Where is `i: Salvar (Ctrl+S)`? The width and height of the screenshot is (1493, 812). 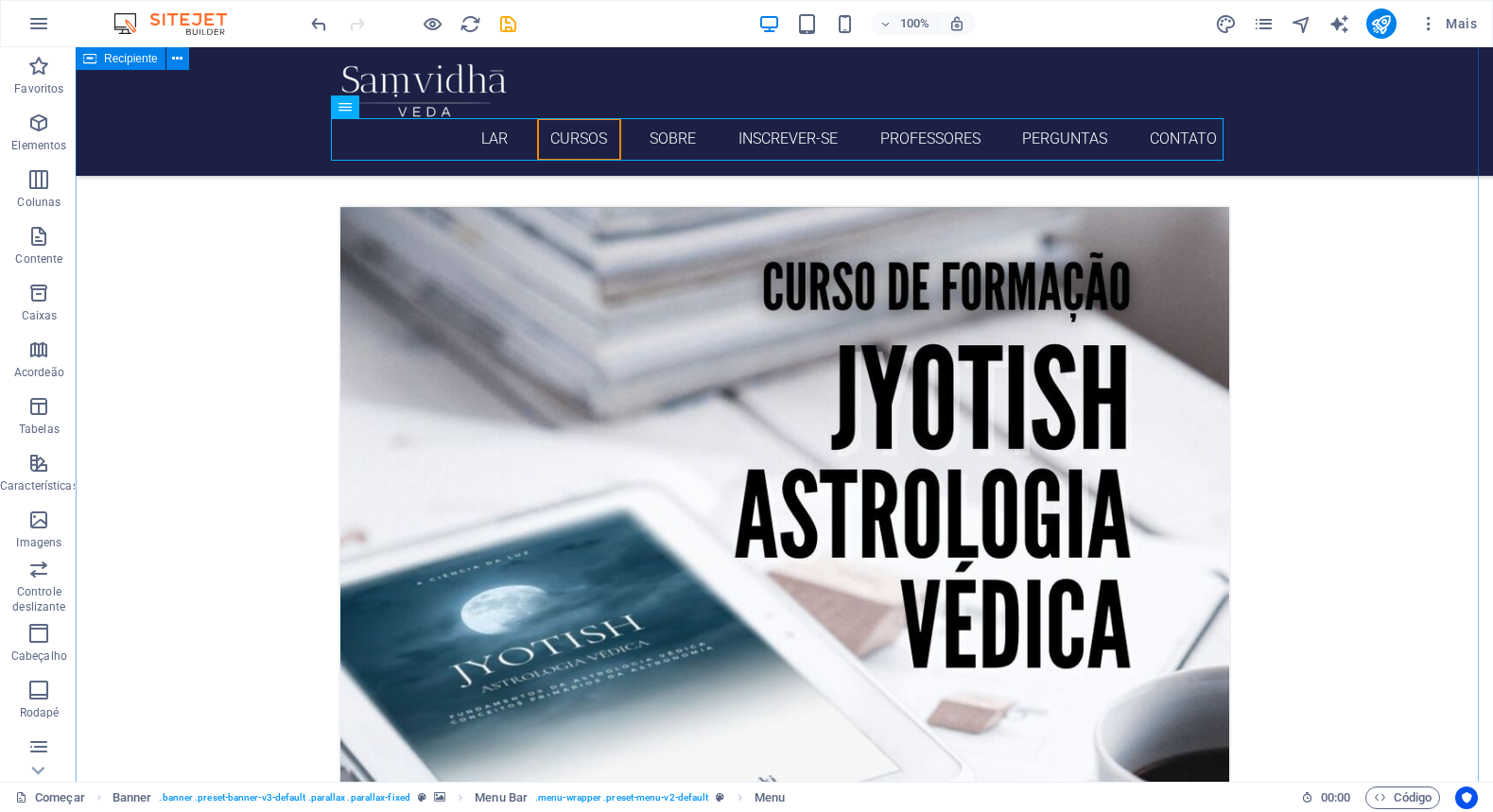 i: Salvar (Ctrl+S) is located at coordinates (508, 23).